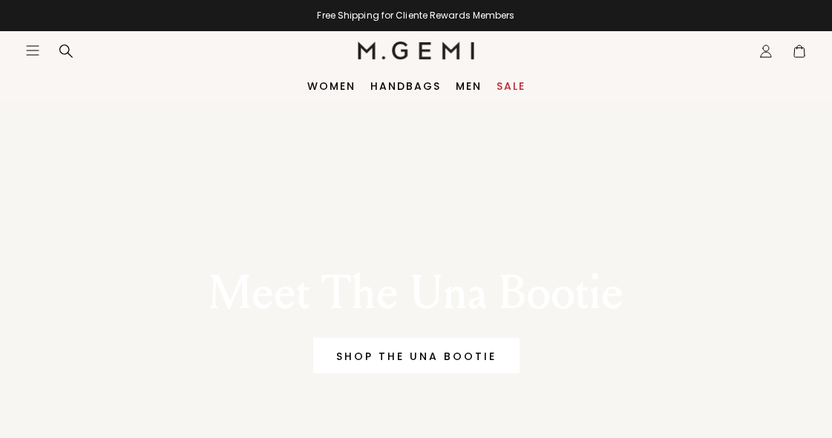  I want to click on a: Handbags, so click(405, 86).